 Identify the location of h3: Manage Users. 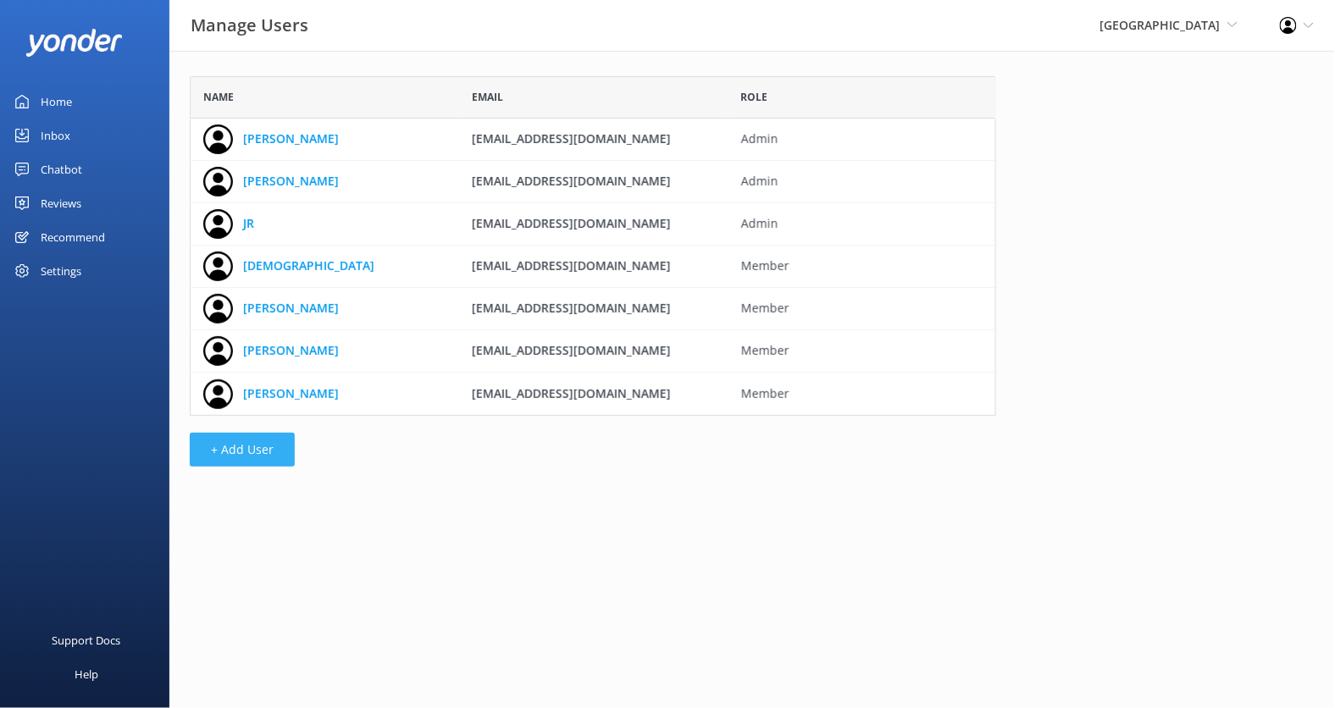
(249, 25).